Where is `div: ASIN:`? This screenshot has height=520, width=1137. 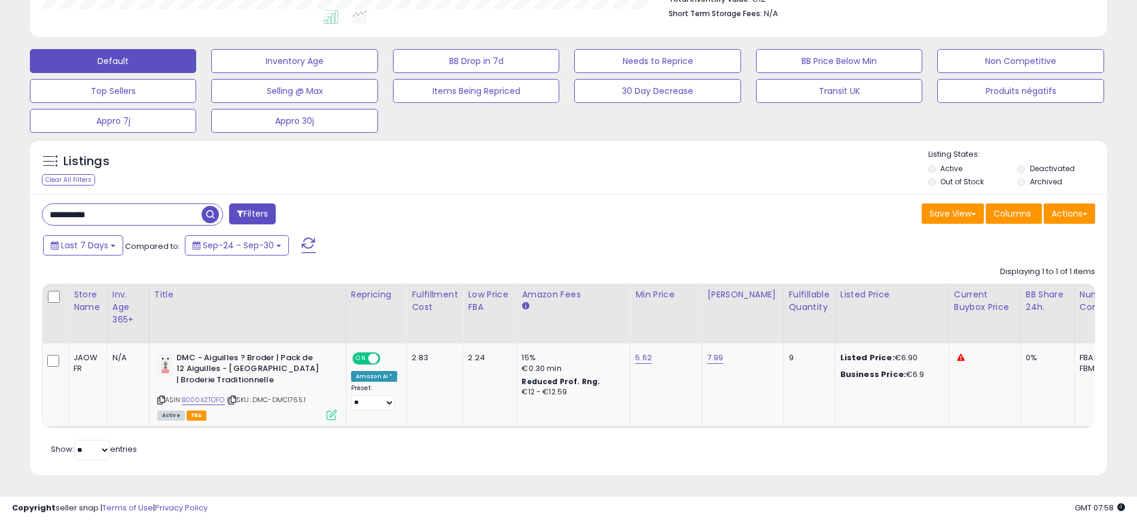 div: ASIN: is located at coordinates (247, 385).